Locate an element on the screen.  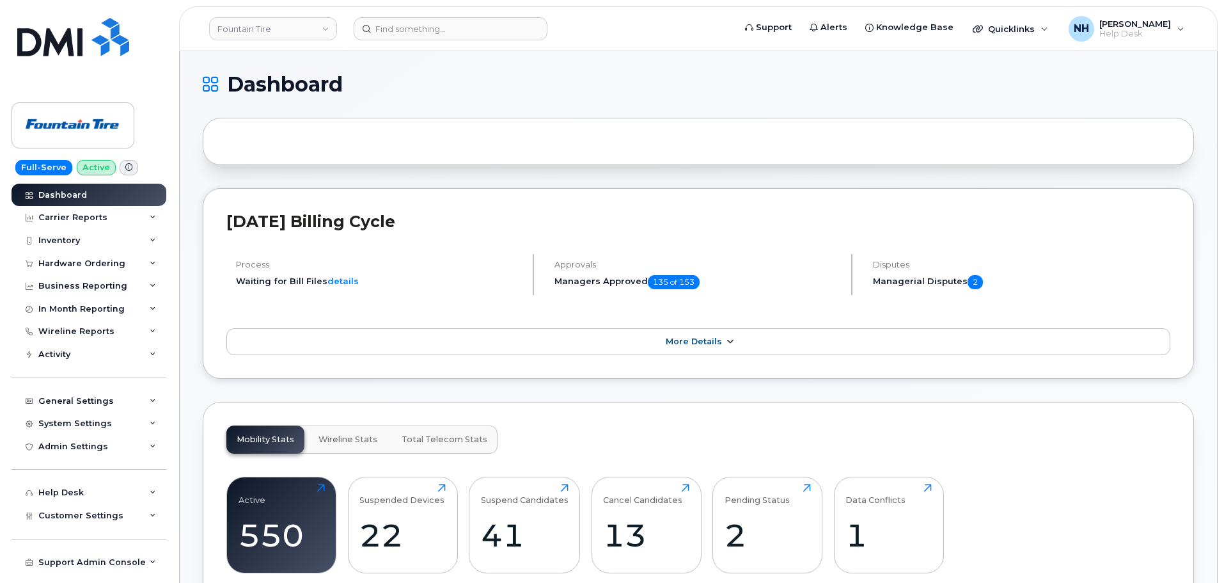
div: Active is located at coordinates (252, 494).